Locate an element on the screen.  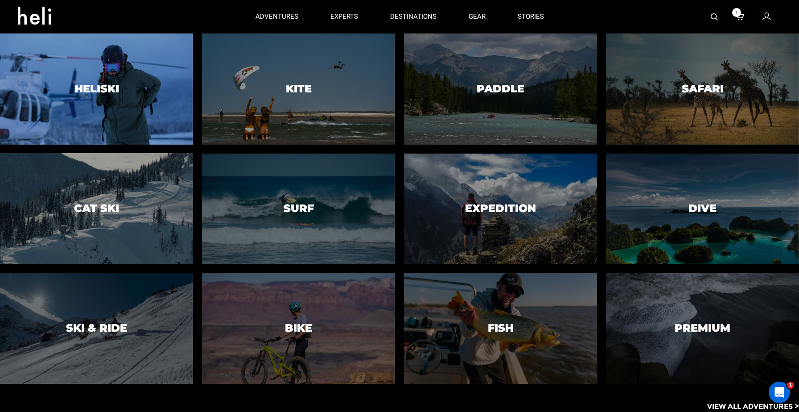
h3: Heliski is located at coordinates (97, 89).